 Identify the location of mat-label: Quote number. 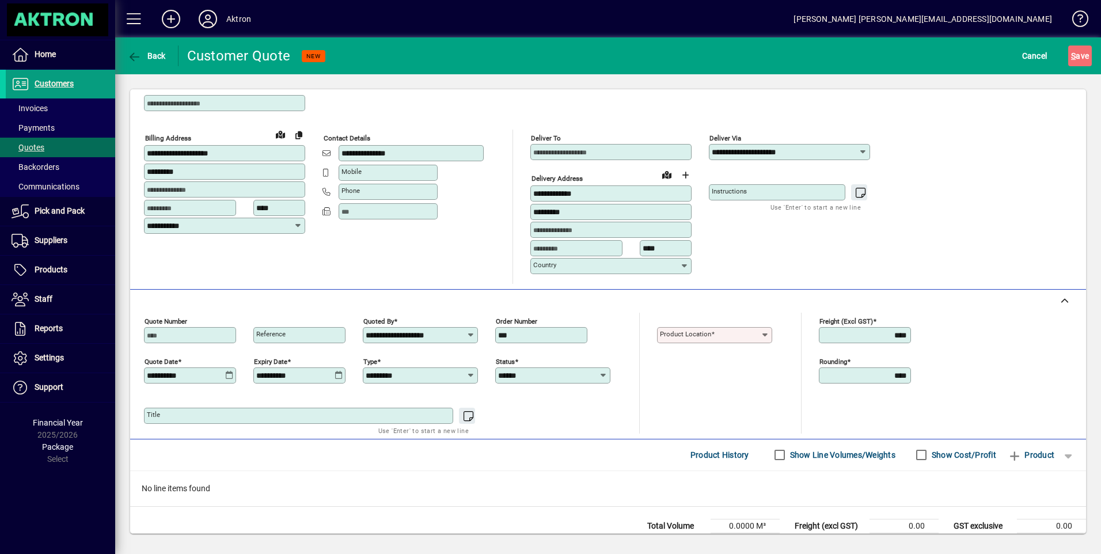
(166, 321).